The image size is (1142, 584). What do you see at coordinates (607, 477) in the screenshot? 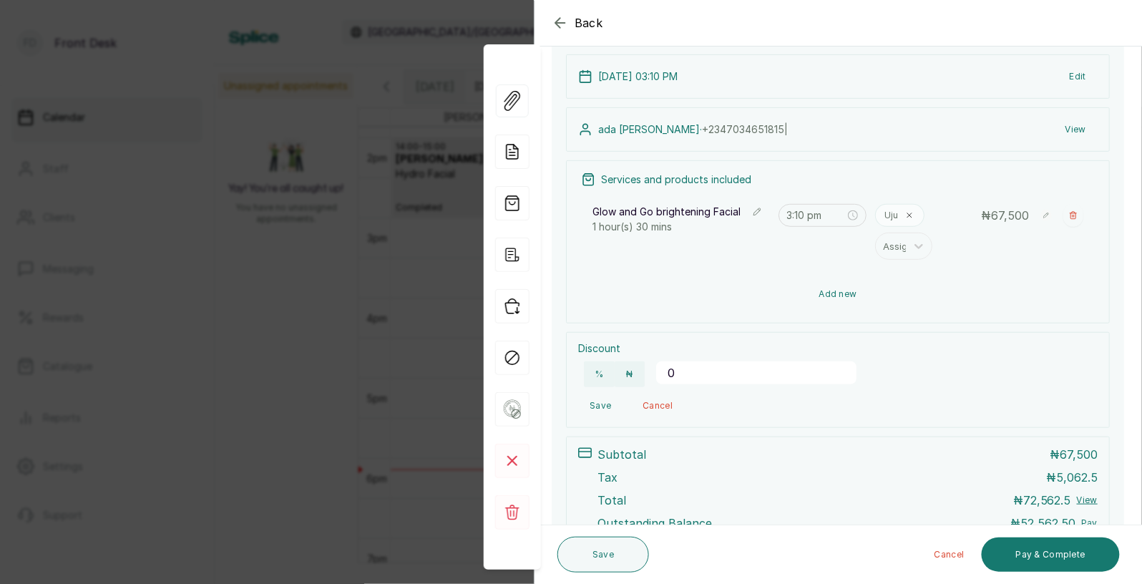
I see `p: Tax` at bounding box center [607, 477].